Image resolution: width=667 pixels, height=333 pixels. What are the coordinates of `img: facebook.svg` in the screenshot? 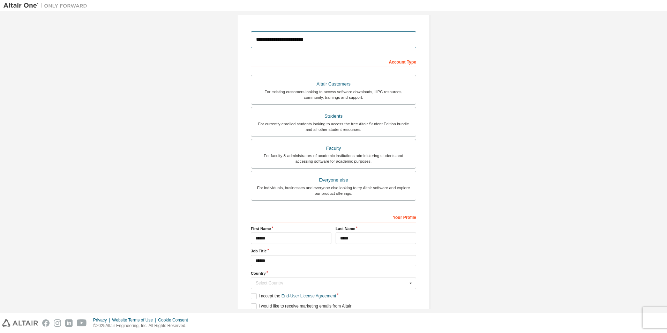 It's located at (46, 323).